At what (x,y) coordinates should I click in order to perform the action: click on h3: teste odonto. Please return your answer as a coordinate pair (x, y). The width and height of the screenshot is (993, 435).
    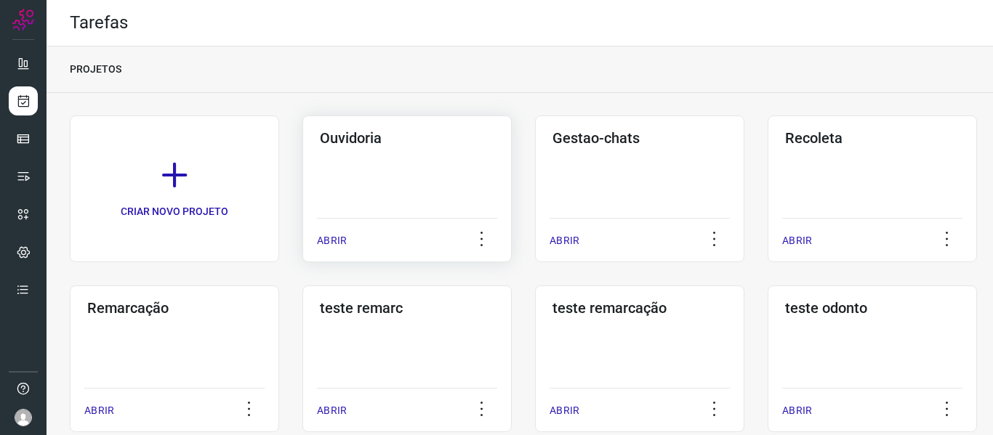
    Looking at the image, I should click on (872, 308).